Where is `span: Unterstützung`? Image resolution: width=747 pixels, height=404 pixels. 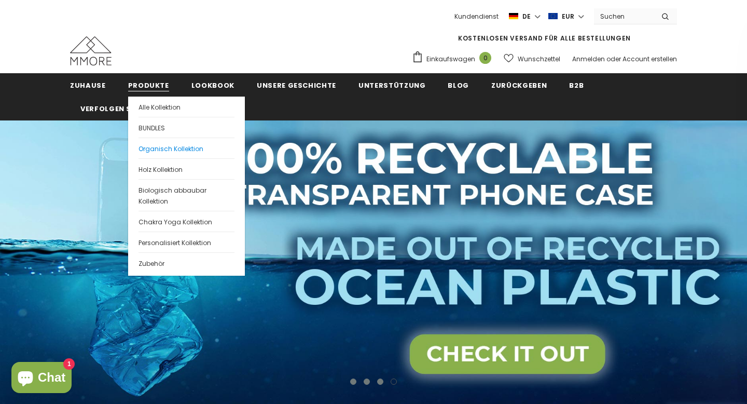
span: Unterstützung is located at coordinates (392, 85).